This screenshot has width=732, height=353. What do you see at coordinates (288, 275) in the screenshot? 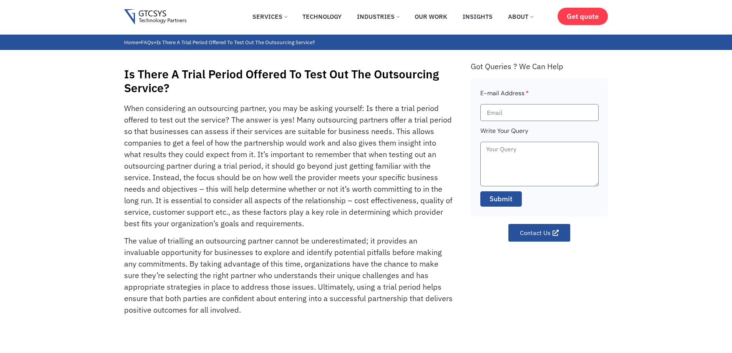
I see `p: The value of trialling an outsourcing partner cannot be underestimated; it provides an invaluable...` at bounding box center [288, 275].